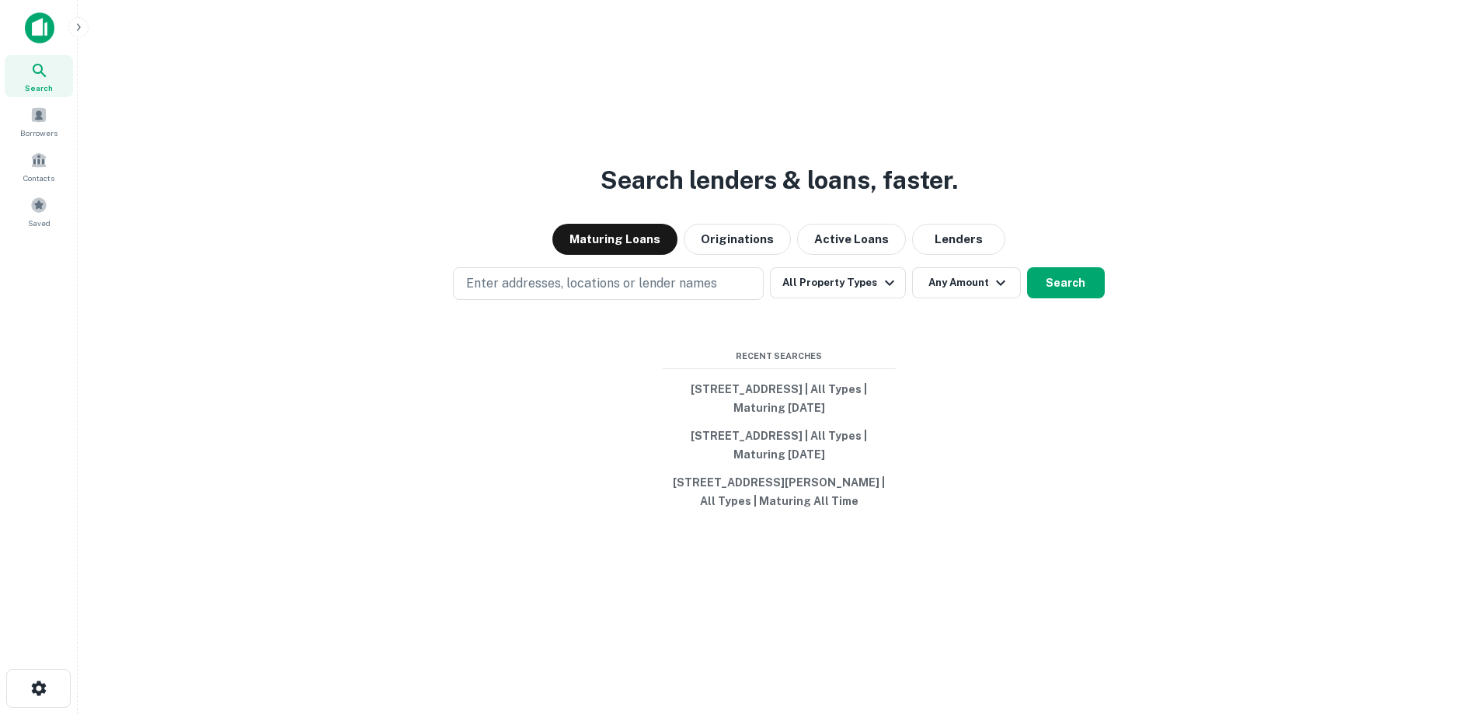 Image resolution: width=1480 pixels, height=714 pixels. I want to click on button: Any Amount, so click(966, 283).